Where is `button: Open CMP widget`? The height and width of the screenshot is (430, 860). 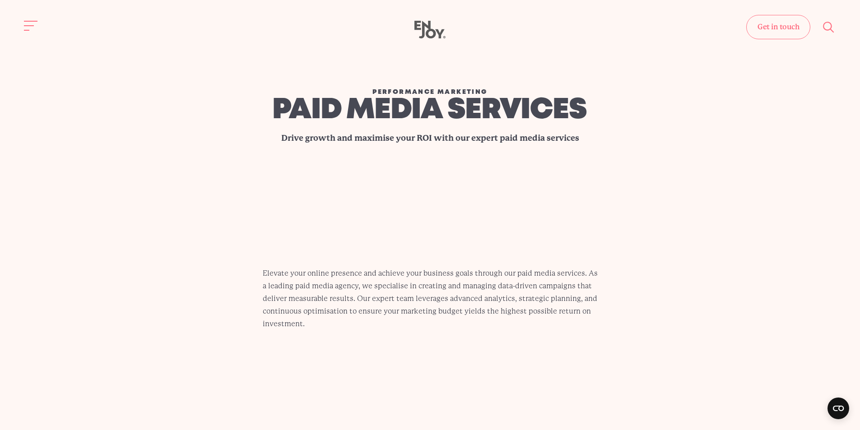 button: Open CMP widget is located at coordinates (838, 409).